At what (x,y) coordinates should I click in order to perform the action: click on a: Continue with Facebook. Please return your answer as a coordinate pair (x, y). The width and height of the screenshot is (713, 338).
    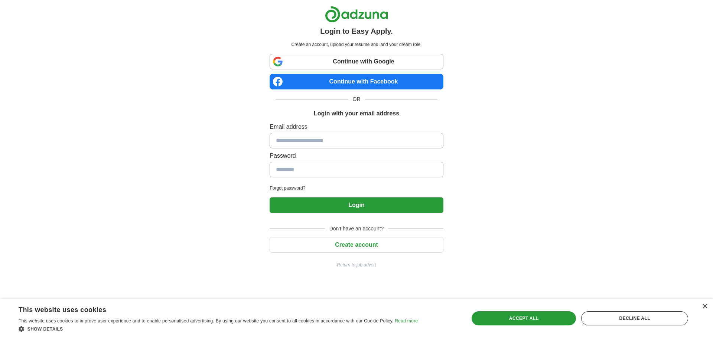
    Looking at the image, I should click on (356, 82).